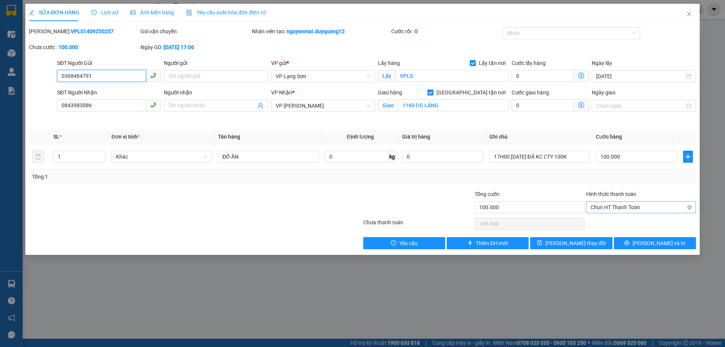 The width and height of the screenshot is (725, 347). What do you see at coordinates (529, 63) in the screenshot?
I see `label: Cước lấy hàng` at bounding box center [529, 63].